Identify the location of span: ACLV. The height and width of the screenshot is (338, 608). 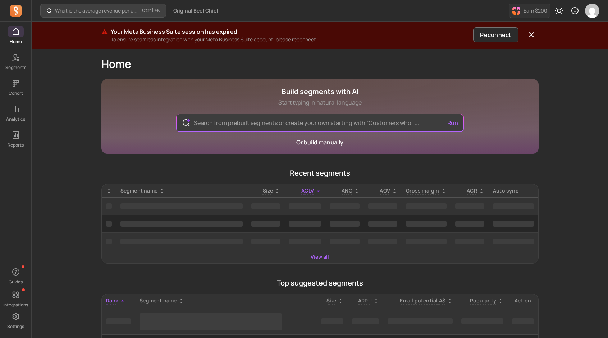
(307, 191).